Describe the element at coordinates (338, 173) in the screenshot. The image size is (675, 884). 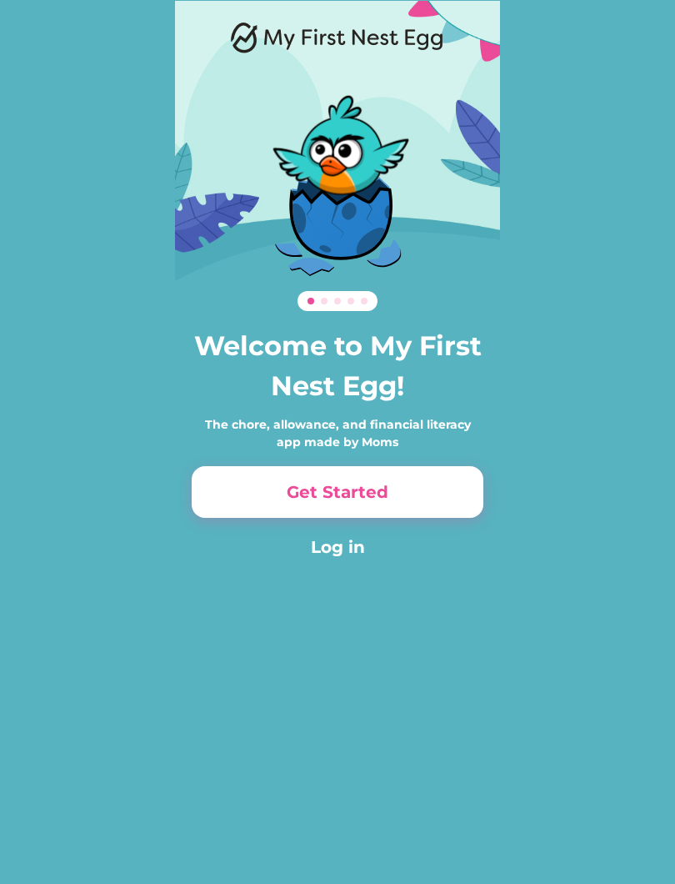
I see `img: Dino.svg` at that location.